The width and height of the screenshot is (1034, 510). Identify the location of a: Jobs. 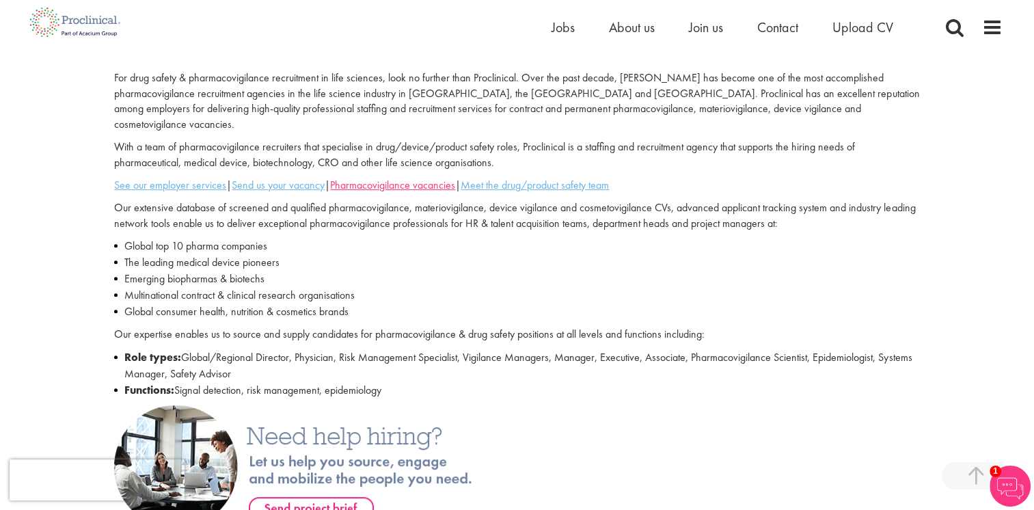
(563, 27).